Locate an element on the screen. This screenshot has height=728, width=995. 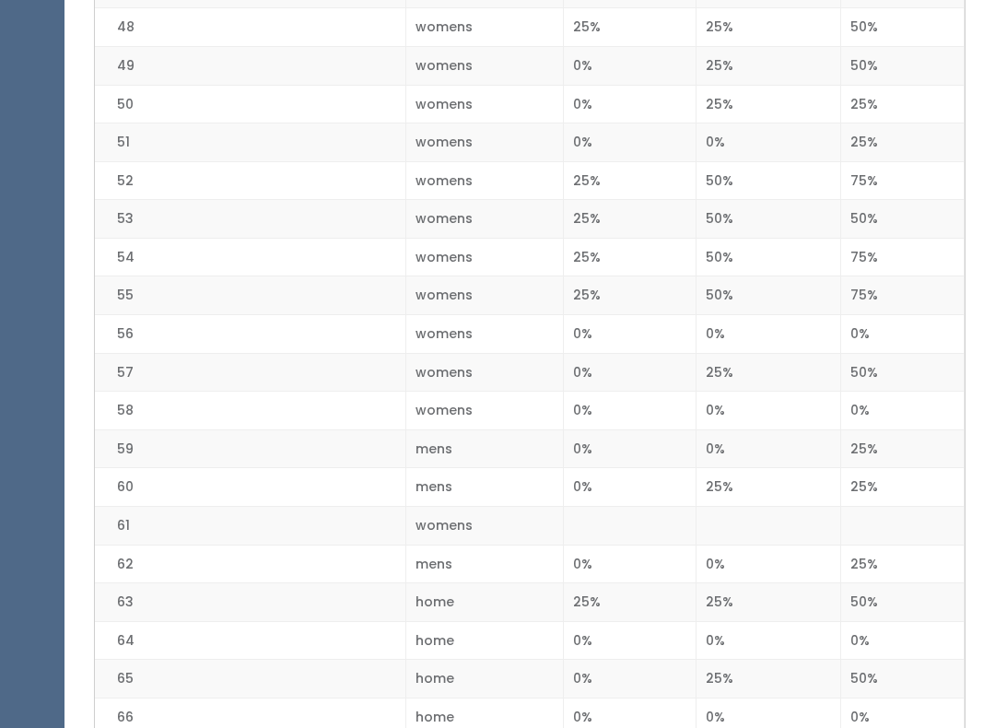
td: 60 is located at coordinates (250, 488).